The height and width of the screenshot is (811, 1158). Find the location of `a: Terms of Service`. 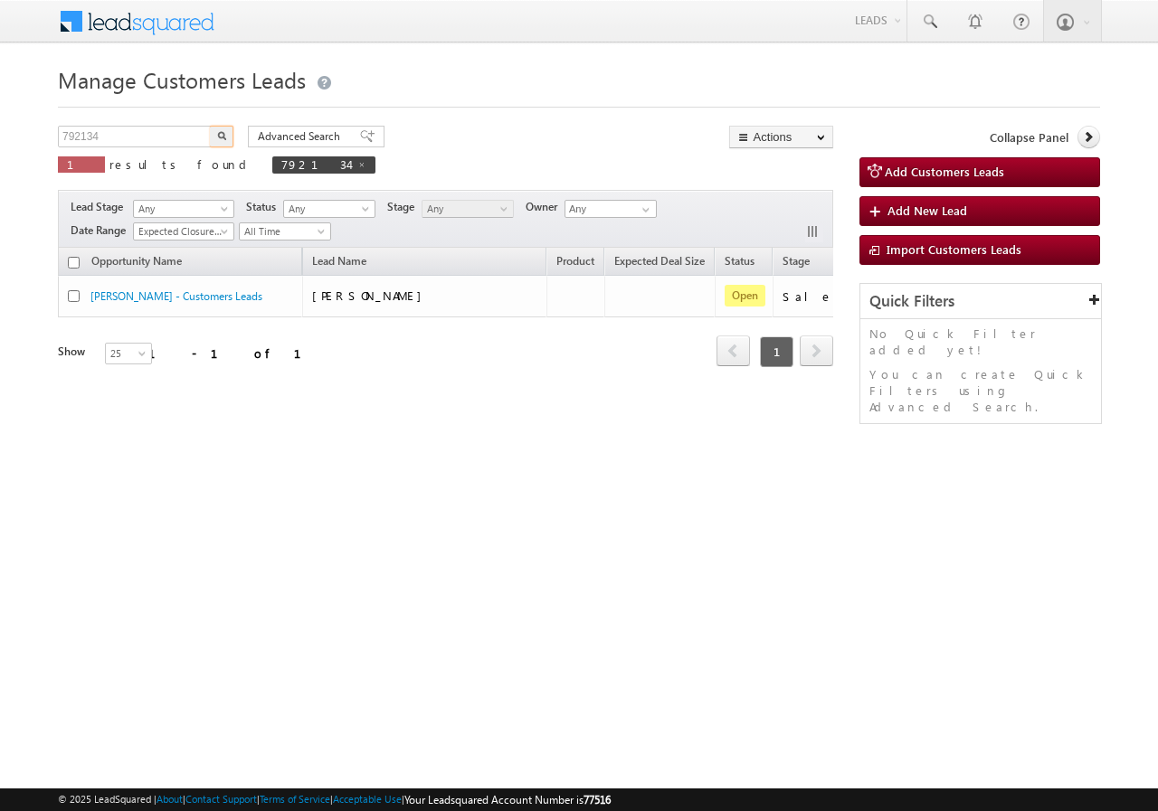

a: Terms of Service is located at coordinates (295, 799).